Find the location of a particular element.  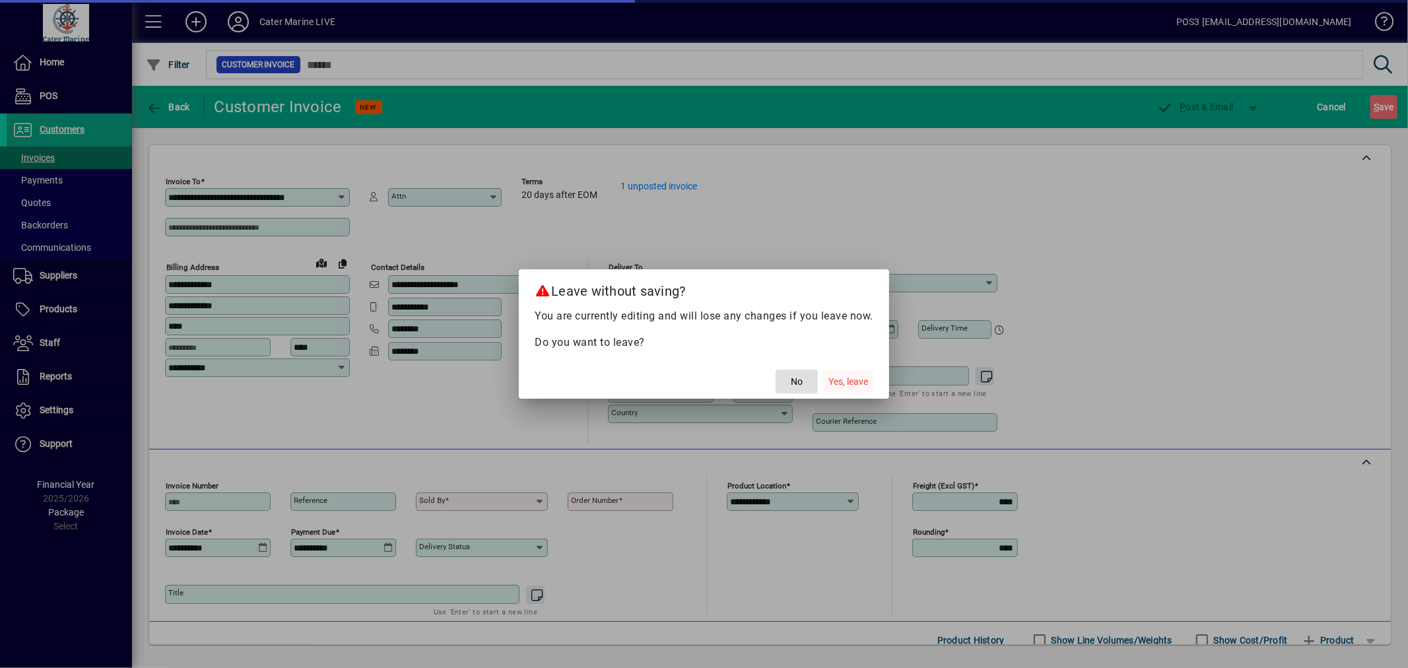

span: No is located at coordinates (797, 381).